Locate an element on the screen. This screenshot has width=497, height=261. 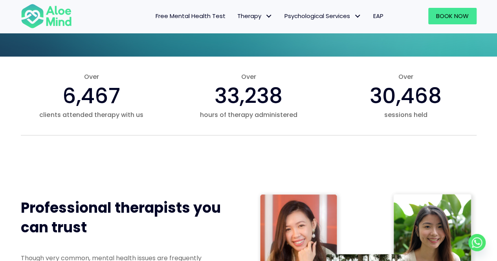
span: sessions held is located at coordinates (406, 115).